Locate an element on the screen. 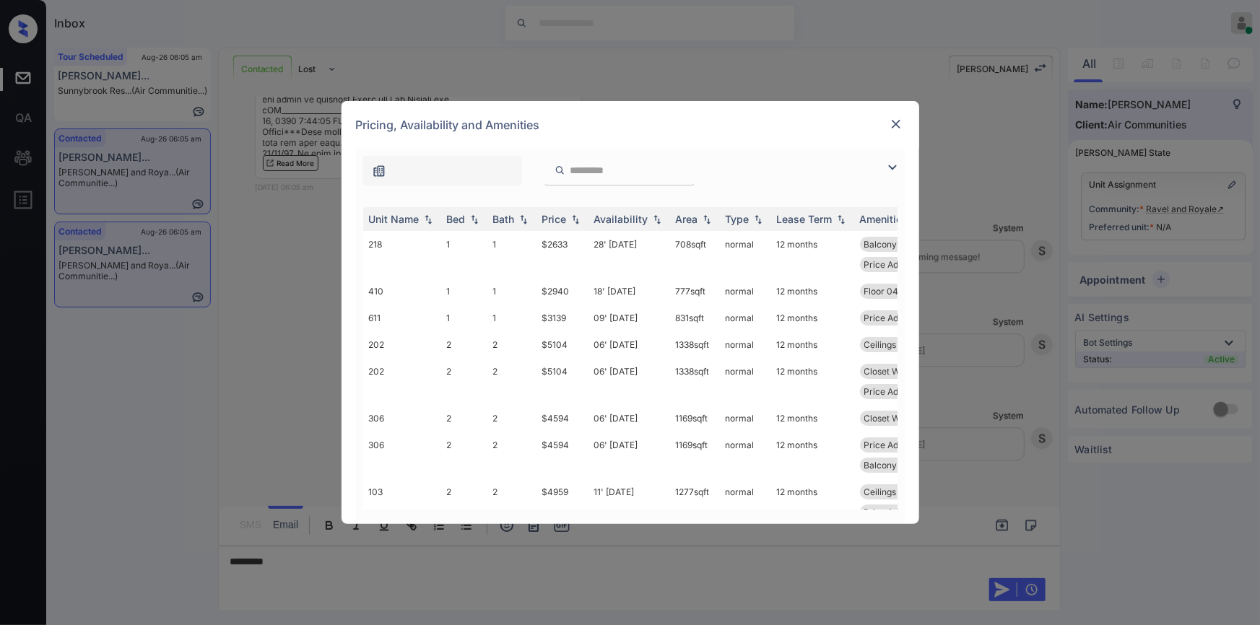  td: 831 sqft is located at coordinates (695, 318).